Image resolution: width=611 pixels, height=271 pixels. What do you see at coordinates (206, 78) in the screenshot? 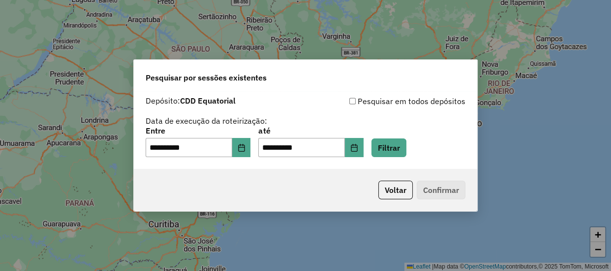
I see `span: Pesquisar por sessões existentes` at bounding box center [206, 78].